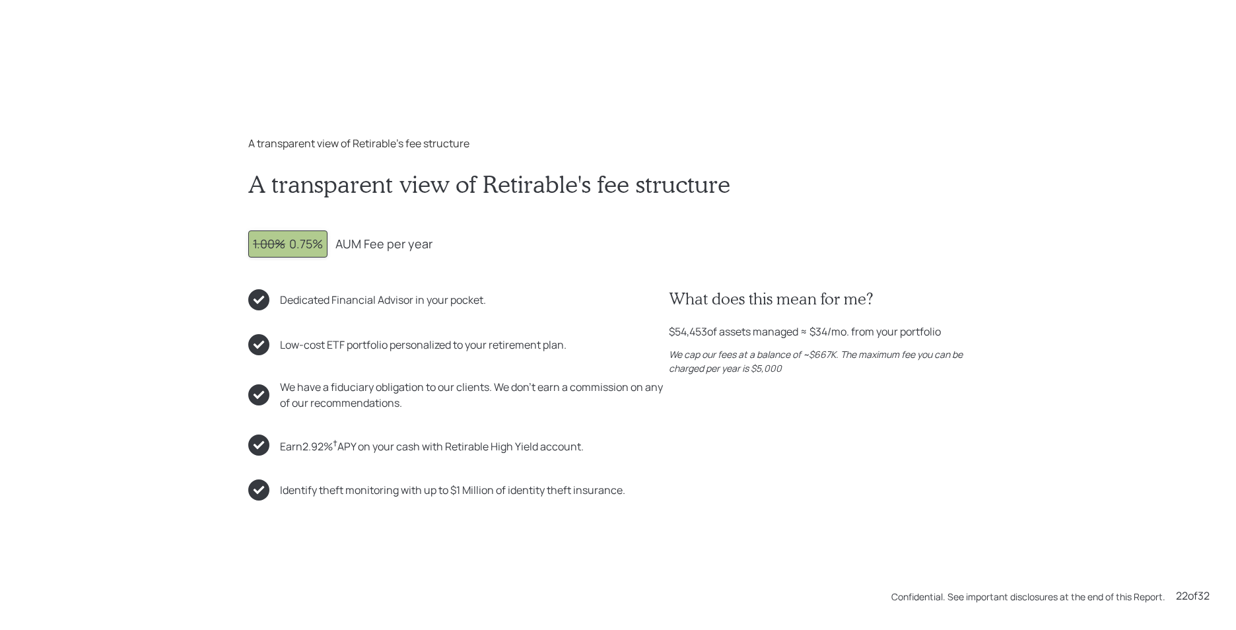 This screenshot has width=1236, height=630. What do you see at coordinates (816, 361) in the screenshot?
I see `i: We cap our fees at a balance of ~$667K. The maximum fee you can be charged per year is $5,000` at bounding box center [816, 361].